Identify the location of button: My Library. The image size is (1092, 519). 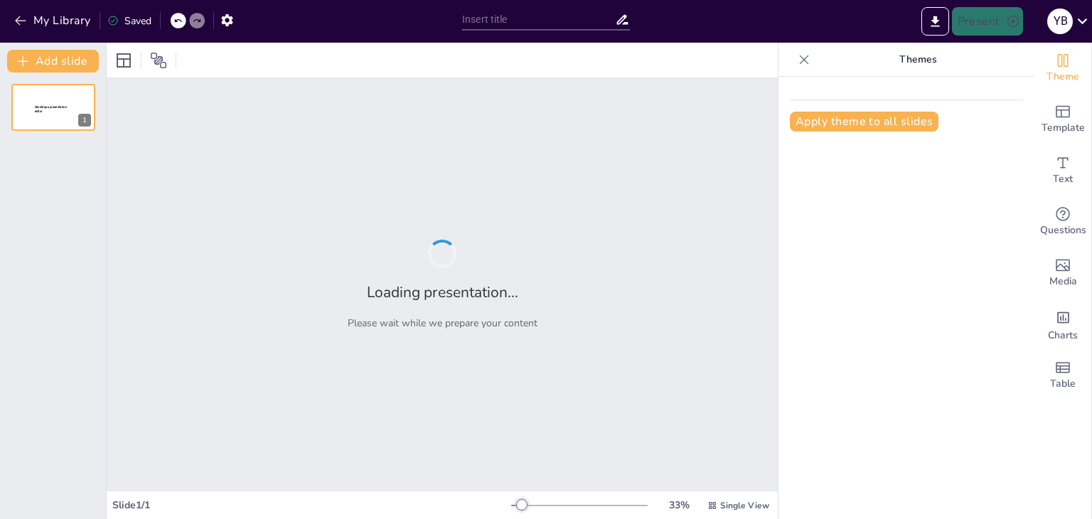
(53, 21).